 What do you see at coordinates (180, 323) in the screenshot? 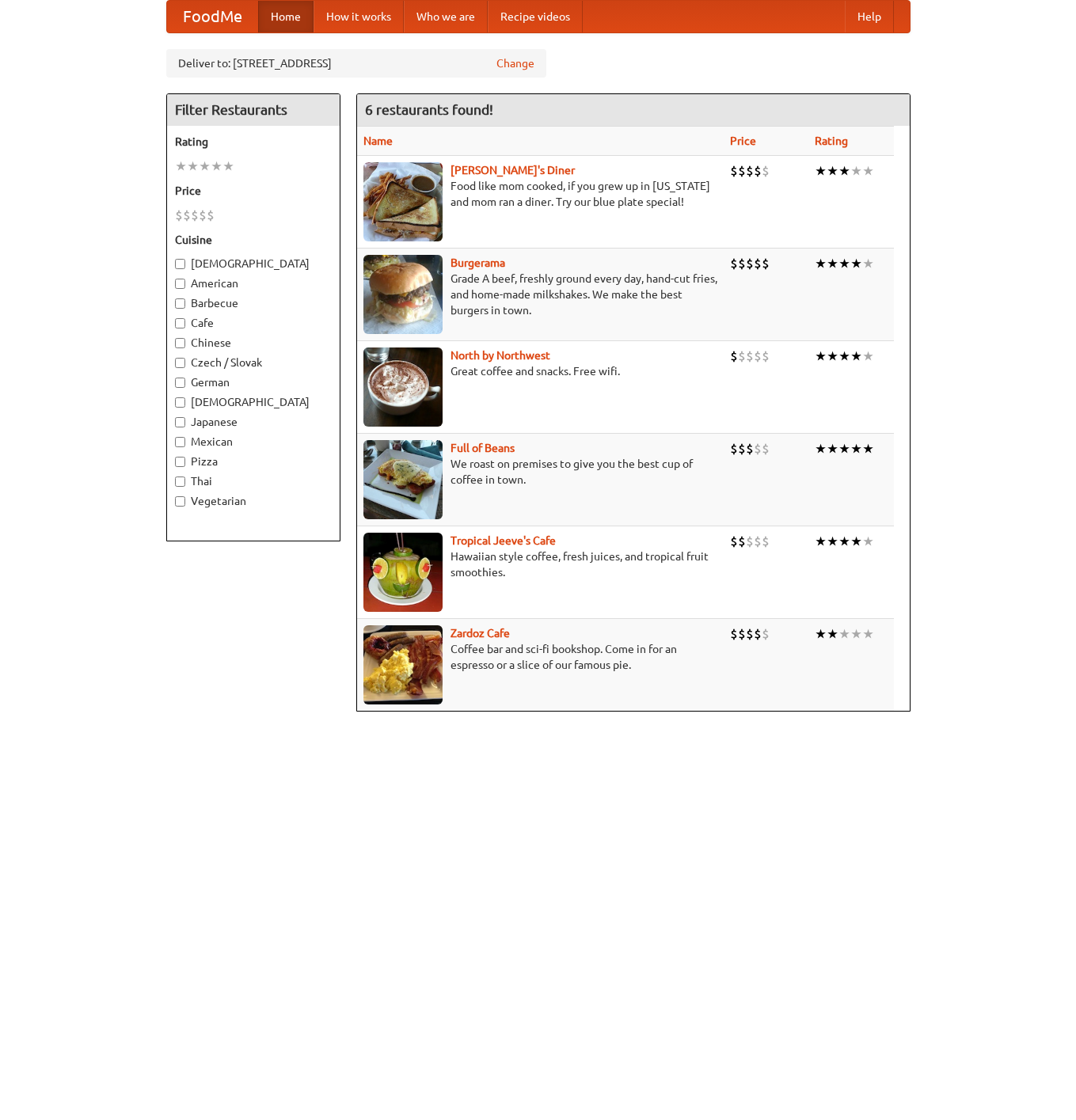
I see `input: Cafe` at bounding box center [180, 323].